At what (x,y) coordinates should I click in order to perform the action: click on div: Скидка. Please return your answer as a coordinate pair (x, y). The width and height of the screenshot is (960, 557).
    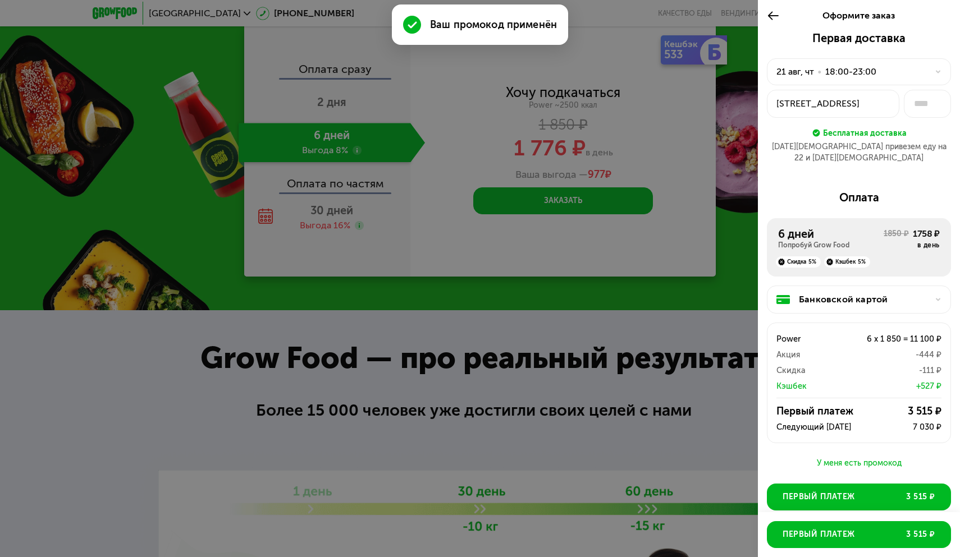
    Looking at the image, I should click on (809, 370).